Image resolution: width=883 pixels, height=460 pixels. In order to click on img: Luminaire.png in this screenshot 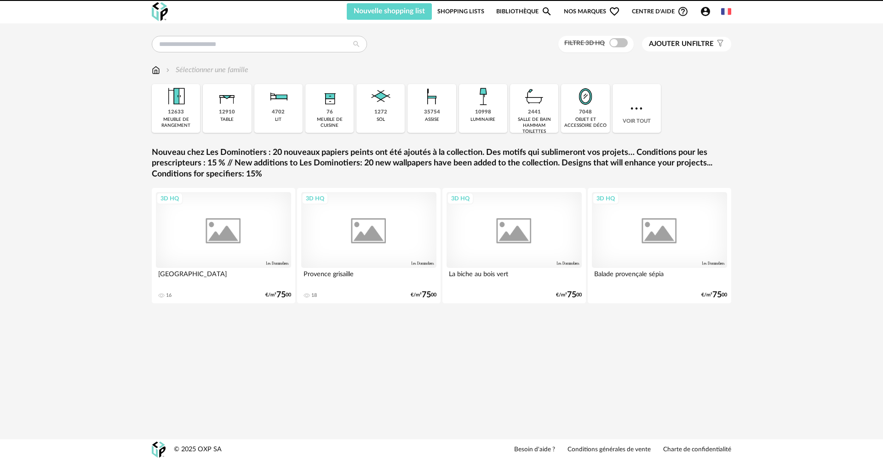, I will do `click(483, 97)`.